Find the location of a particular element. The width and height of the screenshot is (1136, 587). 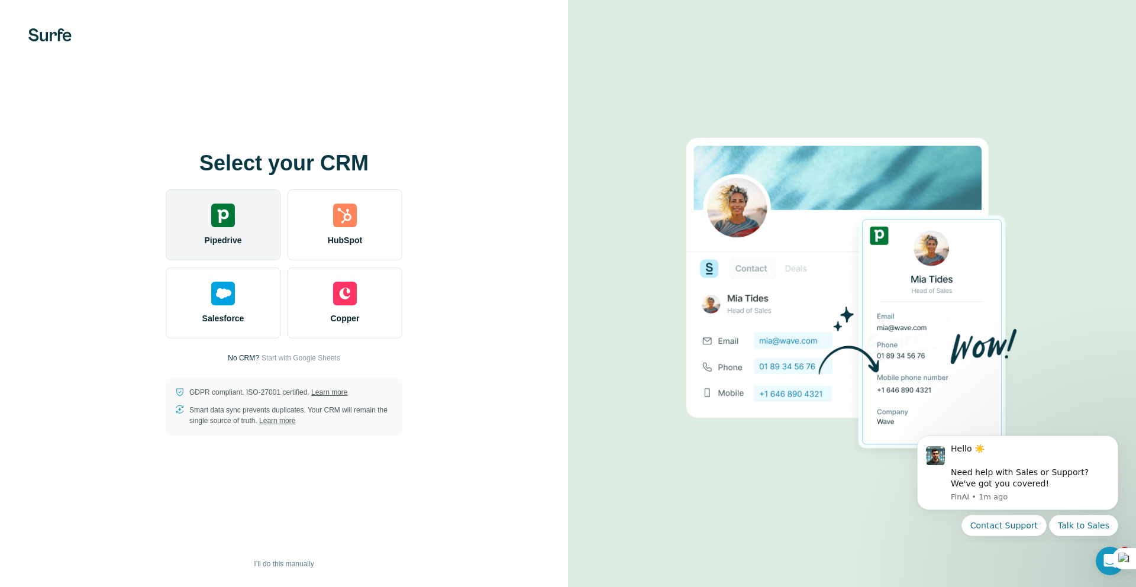

button: Start with Google Sheets is located at coordinates (300, 358).